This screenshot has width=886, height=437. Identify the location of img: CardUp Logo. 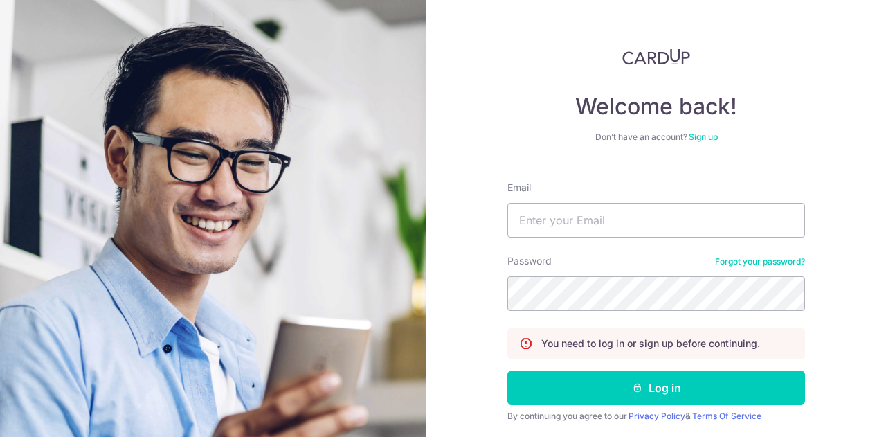
(656, 57).